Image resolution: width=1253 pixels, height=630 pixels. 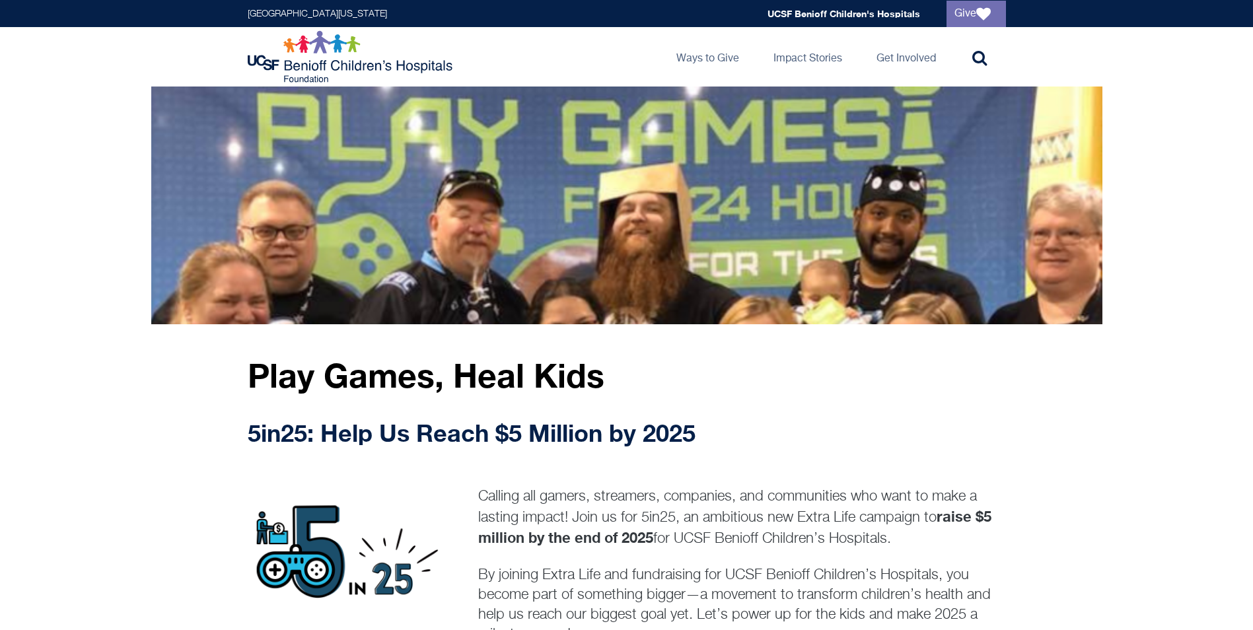 I want to click on a: UCSF Benioff Children's Hospitals, so click(x=844, y=13).